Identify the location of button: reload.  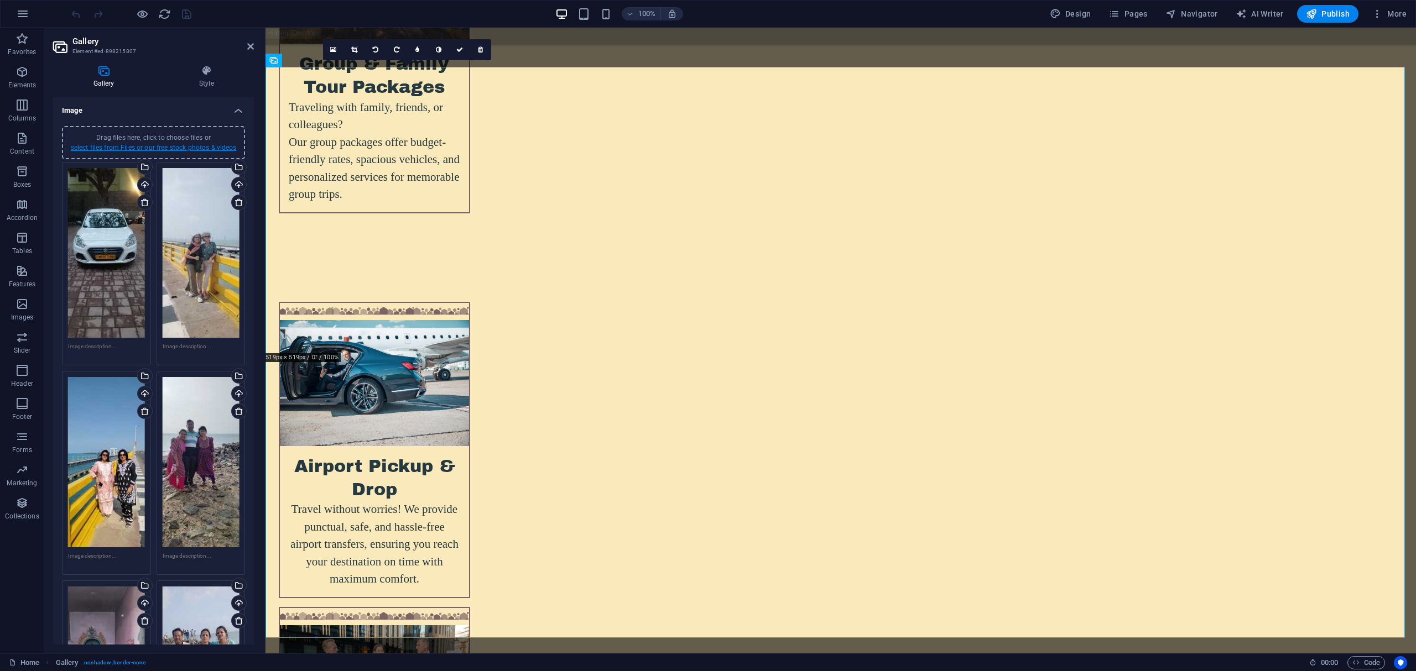
(164, 14).